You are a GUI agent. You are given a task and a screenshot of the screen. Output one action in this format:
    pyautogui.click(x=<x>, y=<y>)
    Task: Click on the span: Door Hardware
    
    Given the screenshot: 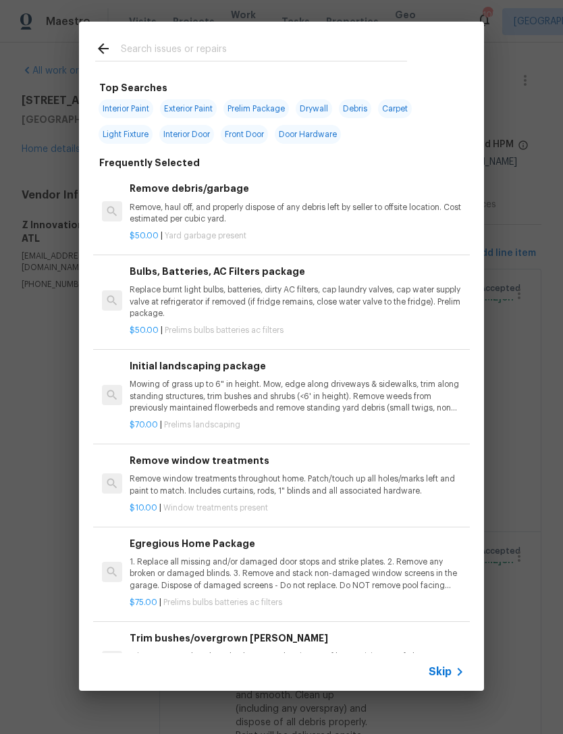 What is the action you would take?
    pyautogui.click(x=308, y=134)
    